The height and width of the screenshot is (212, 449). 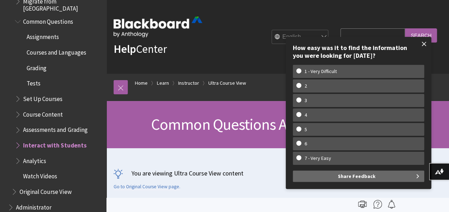 What do you see at coordinates (421, 35) in the screenshot?
I see `input: Search` at bounding box center [421, 35].